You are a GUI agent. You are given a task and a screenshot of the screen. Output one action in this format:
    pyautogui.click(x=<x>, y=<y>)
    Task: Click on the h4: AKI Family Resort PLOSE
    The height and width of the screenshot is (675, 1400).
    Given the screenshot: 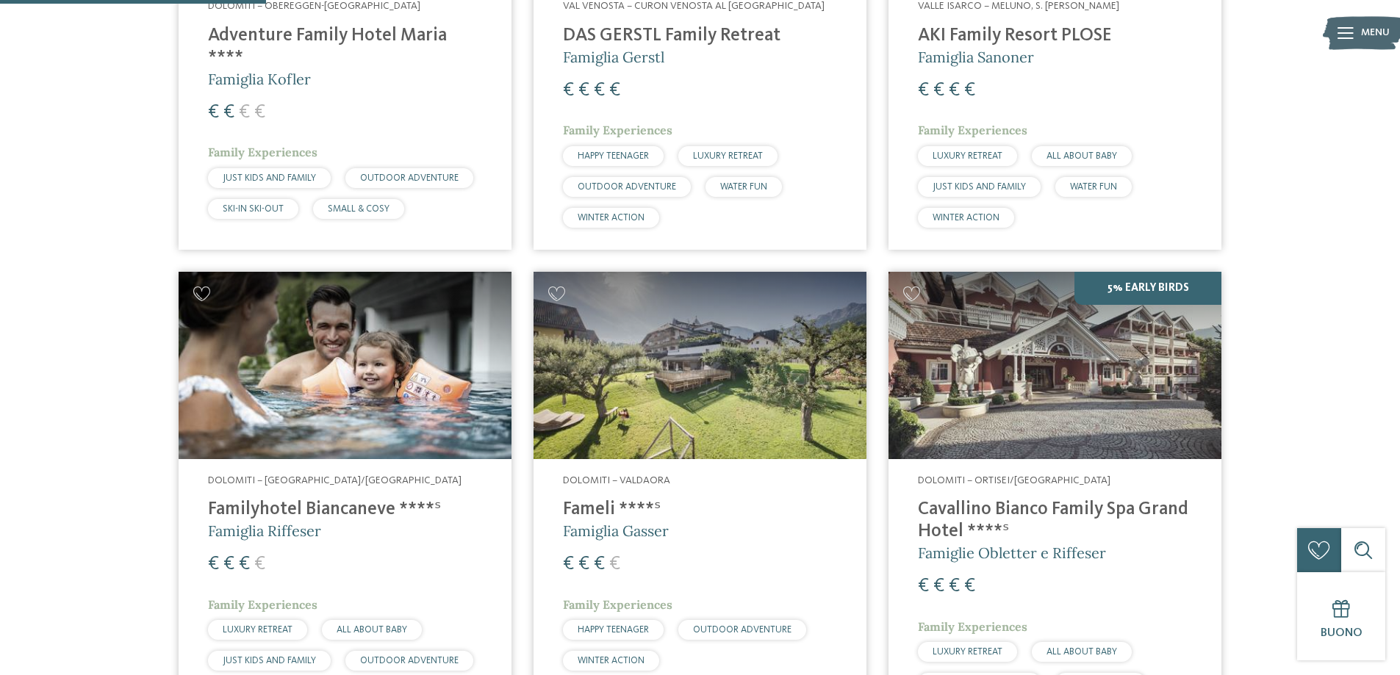 What is the action you would take?
    pyautogui.click(x=1054, y=36)
    